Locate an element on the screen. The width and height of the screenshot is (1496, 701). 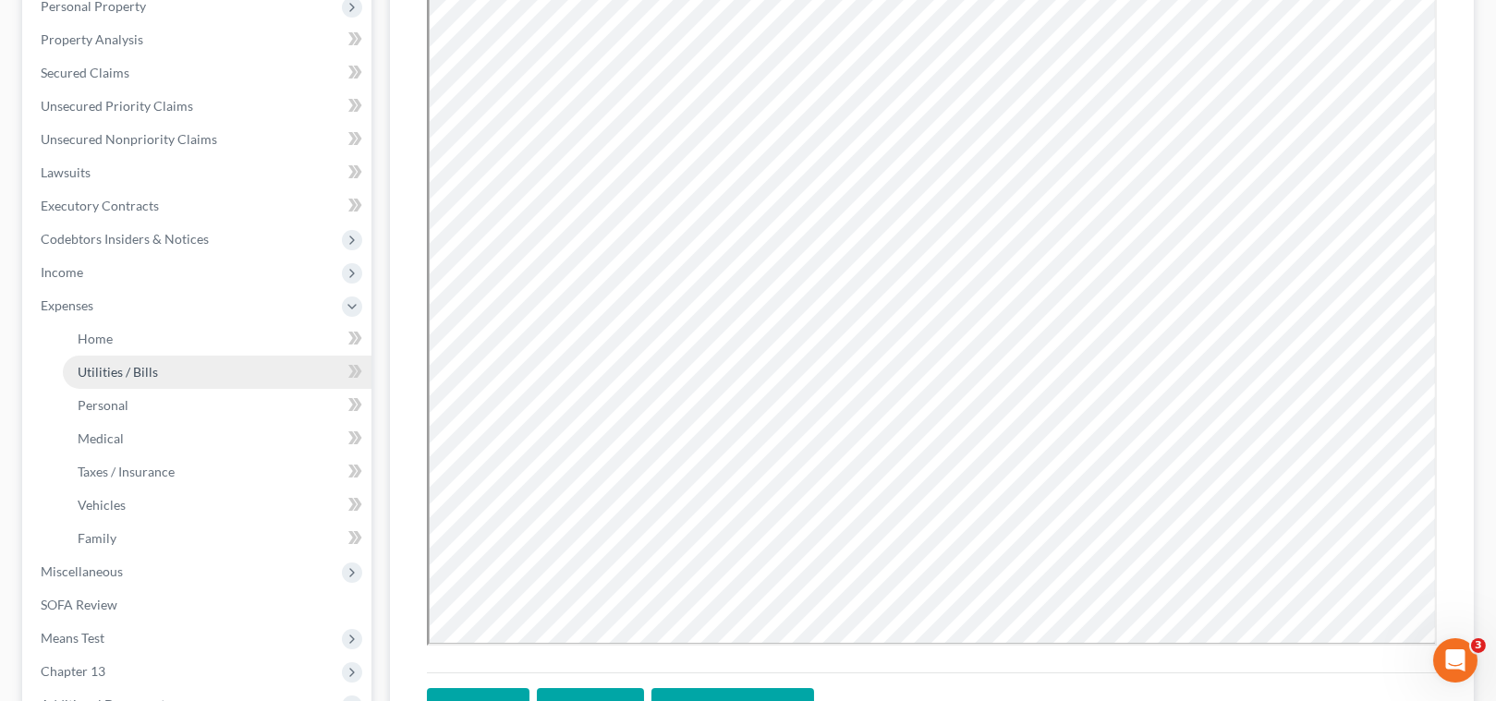
a: SOFA Review is located at coordinates (199, 605).